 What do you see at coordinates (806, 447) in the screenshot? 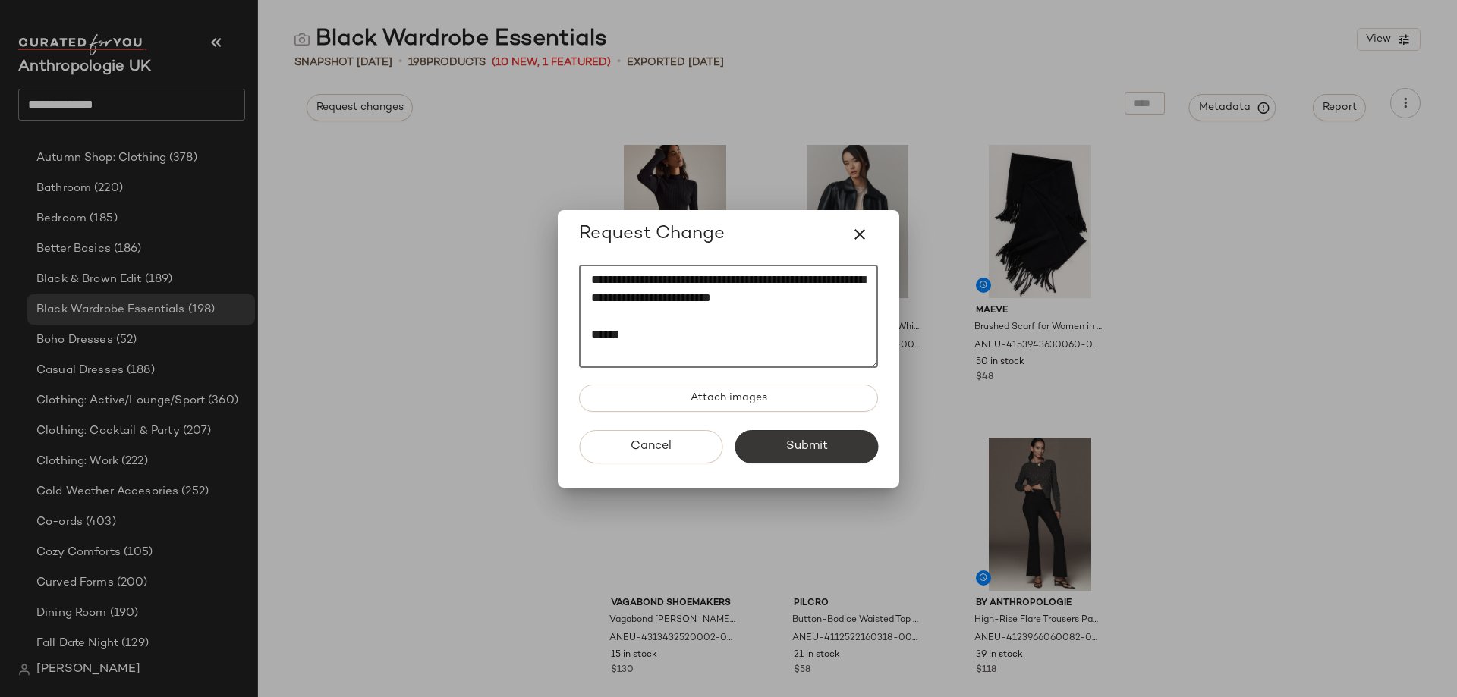
I see `button: Submit` at bounding box center [806, 447].